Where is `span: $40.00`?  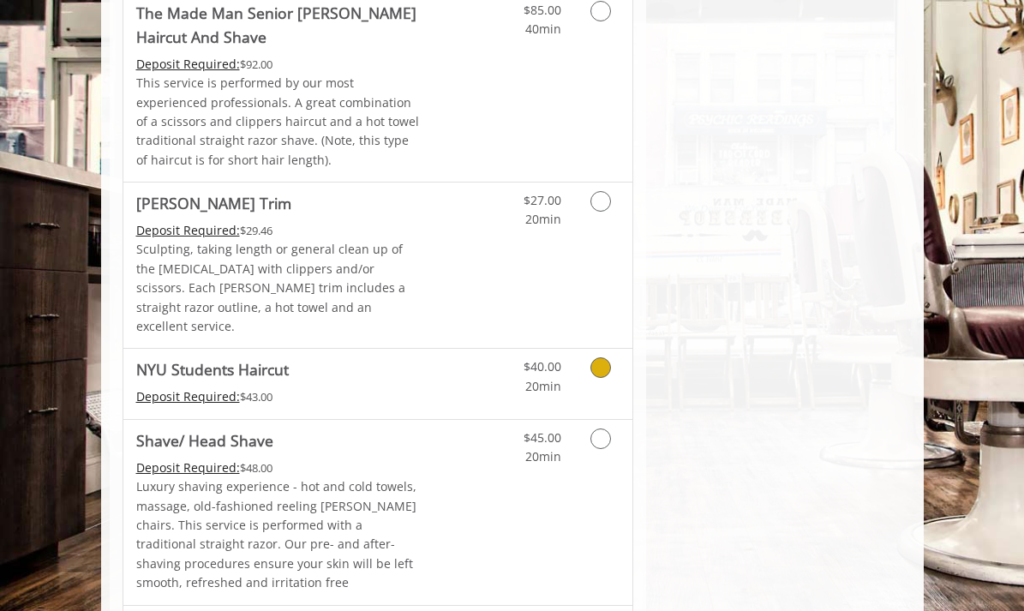 span: $40.00 is located at coordinates (542, 366).